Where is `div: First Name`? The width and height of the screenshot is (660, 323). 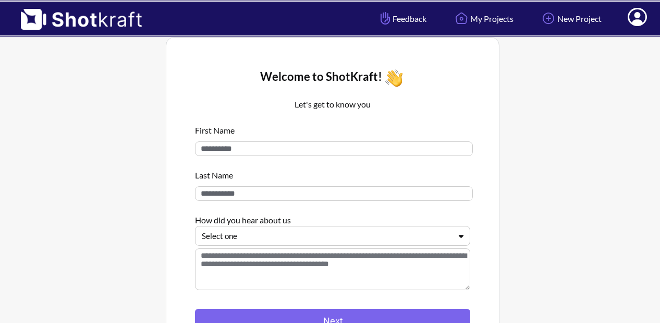
div: First Name is located at coordinates (332, 127).